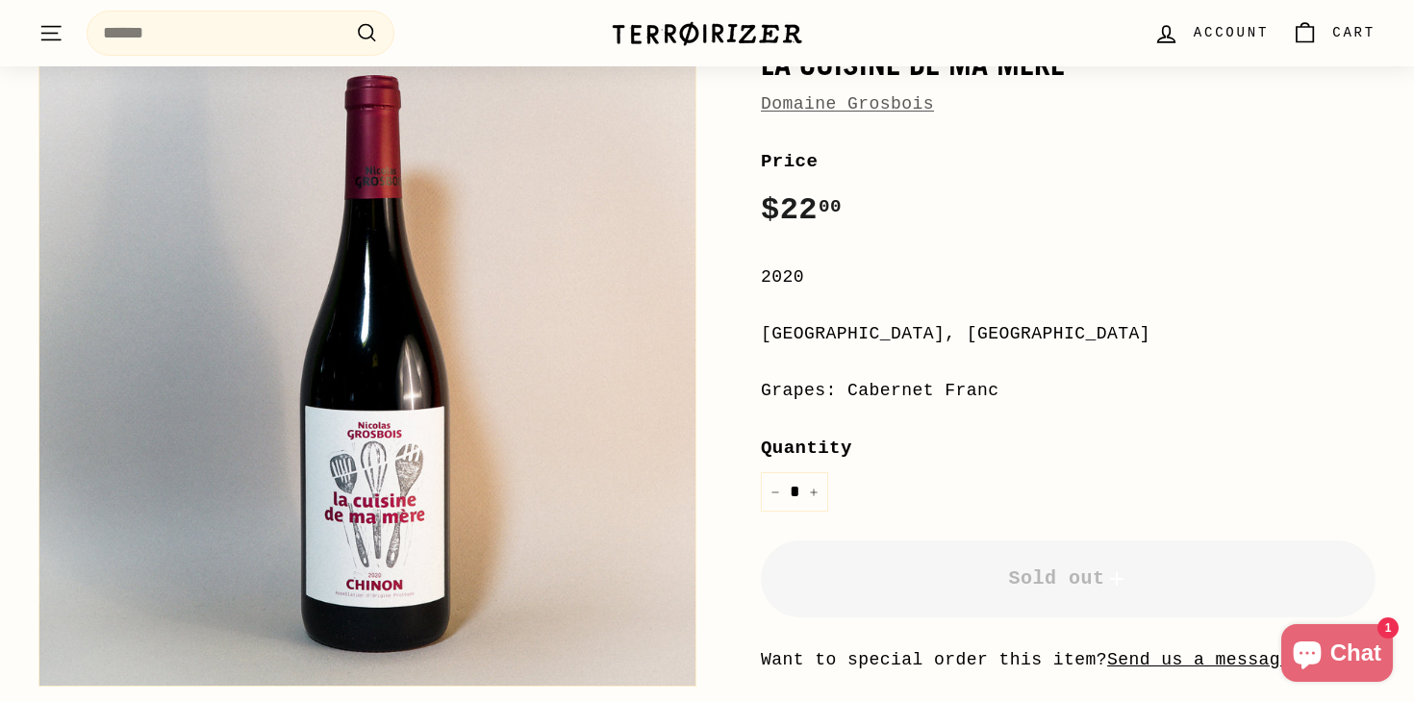 Image resolution: width=1414 pixels, height=702 pixels. Describe the element at coordinates (1353, 33) in the screenshot. I see `span: Cart` at that location.